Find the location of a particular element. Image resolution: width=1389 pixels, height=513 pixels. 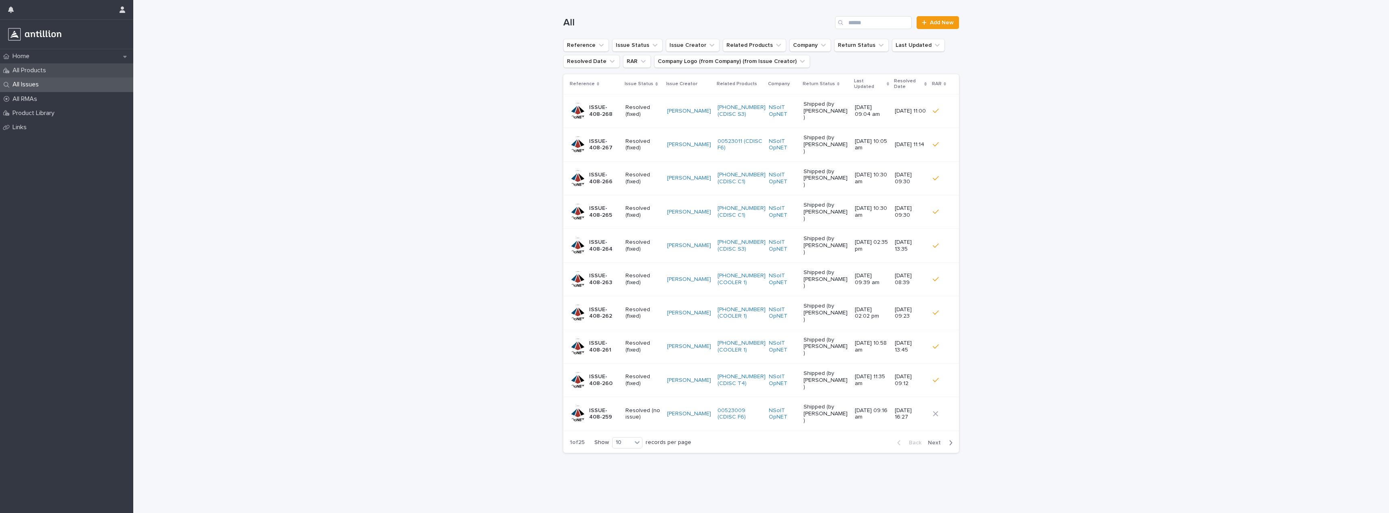

span: Next is located at coordinates (937, 443).